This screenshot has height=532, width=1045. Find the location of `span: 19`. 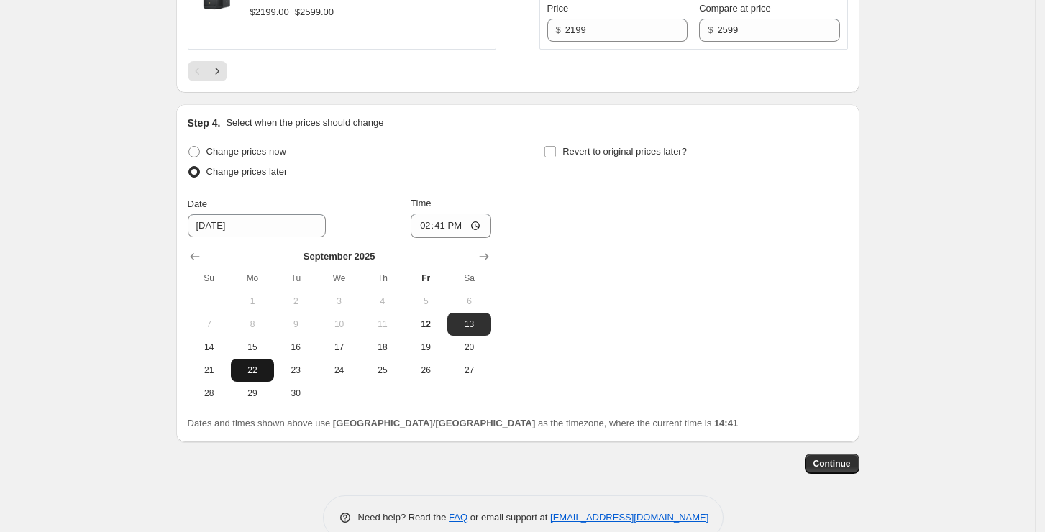

span: 19 is located at coordinates (426, 347).